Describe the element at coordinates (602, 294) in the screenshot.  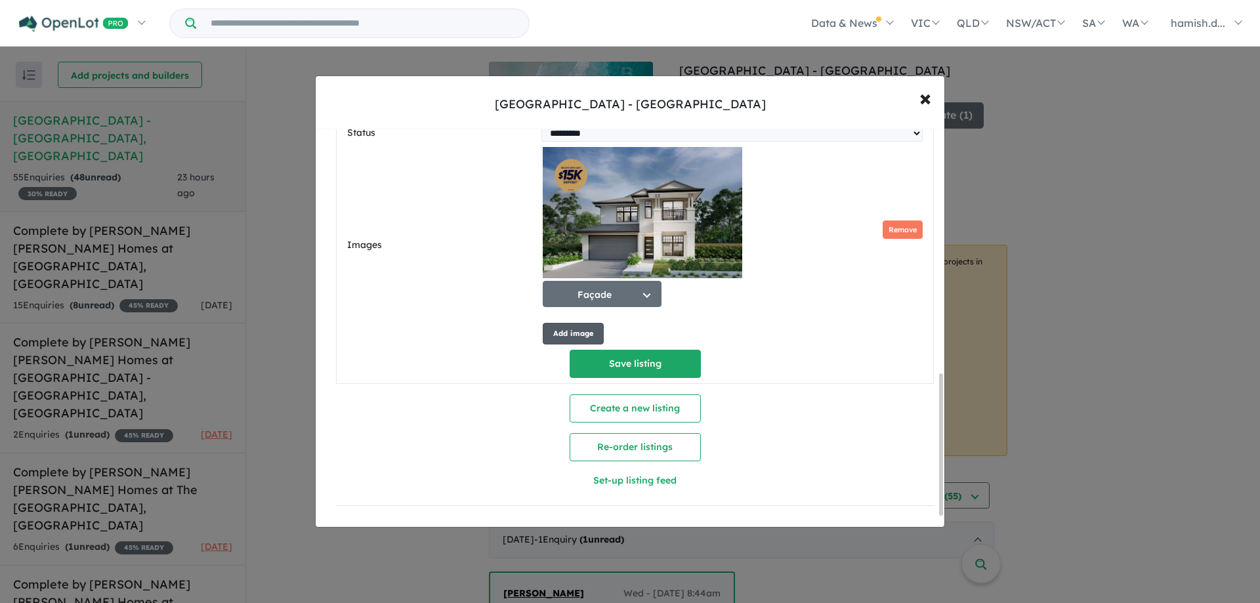
I see `button: Façade` at that location.